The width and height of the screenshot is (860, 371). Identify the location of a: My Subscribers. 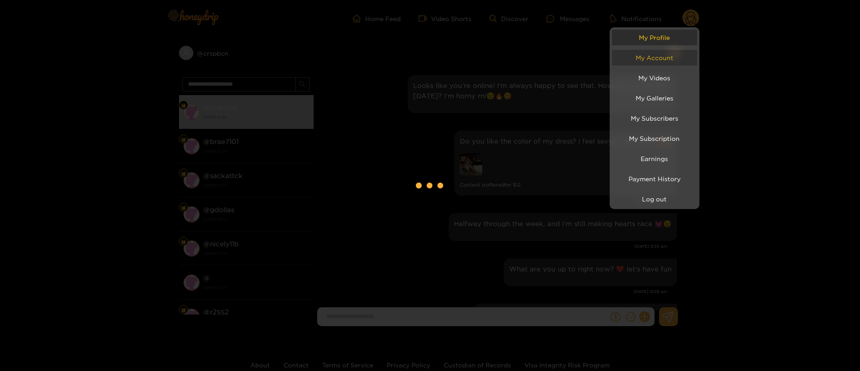
(655, 118).